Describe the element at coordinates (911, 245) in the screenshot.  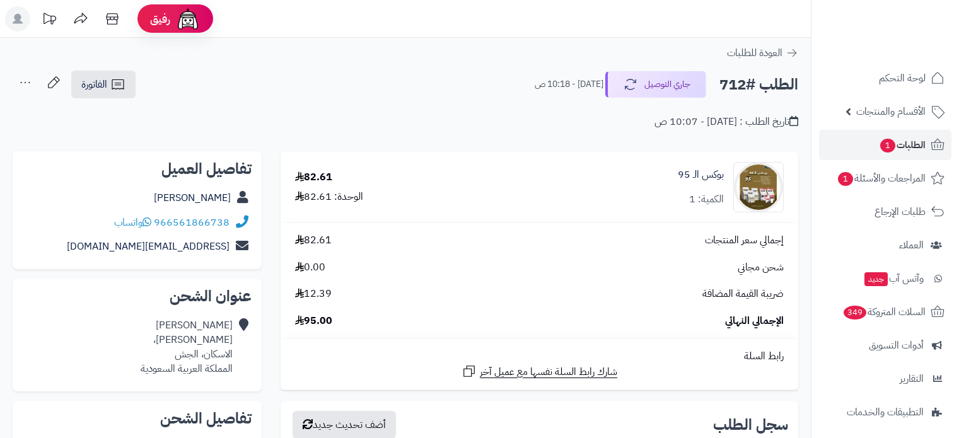
I see `span: العملاء` at that location.